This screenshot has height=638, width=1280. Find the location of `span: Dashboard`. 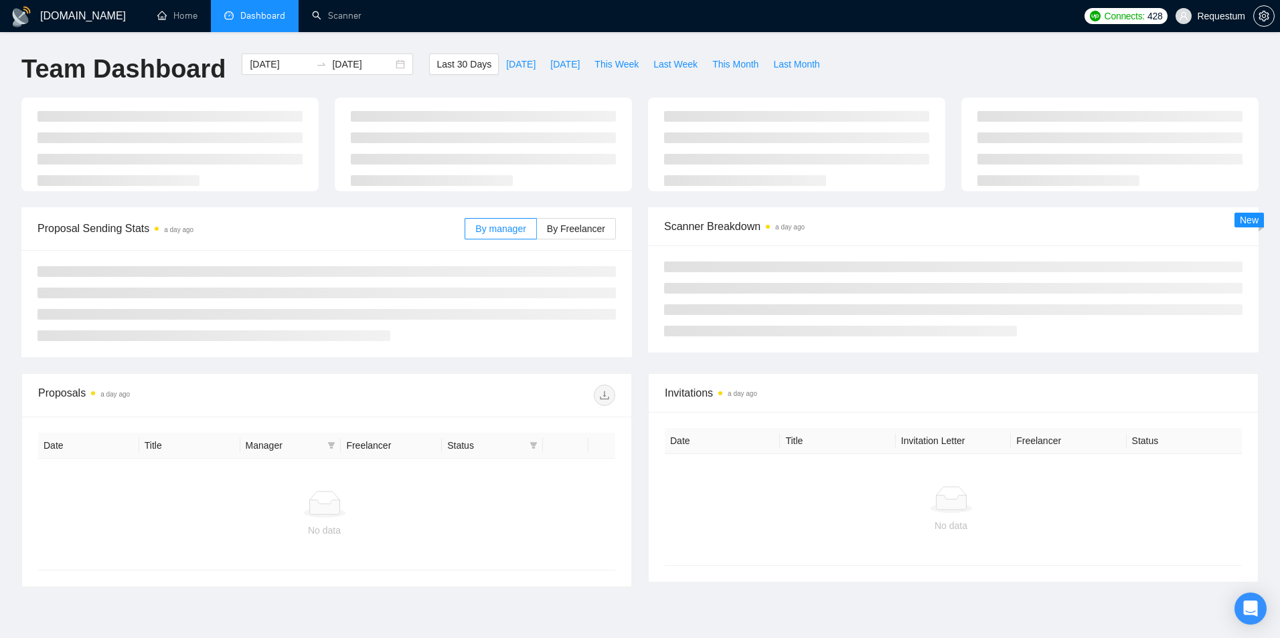

span: Dashboard is located at coordinates (262, 15).